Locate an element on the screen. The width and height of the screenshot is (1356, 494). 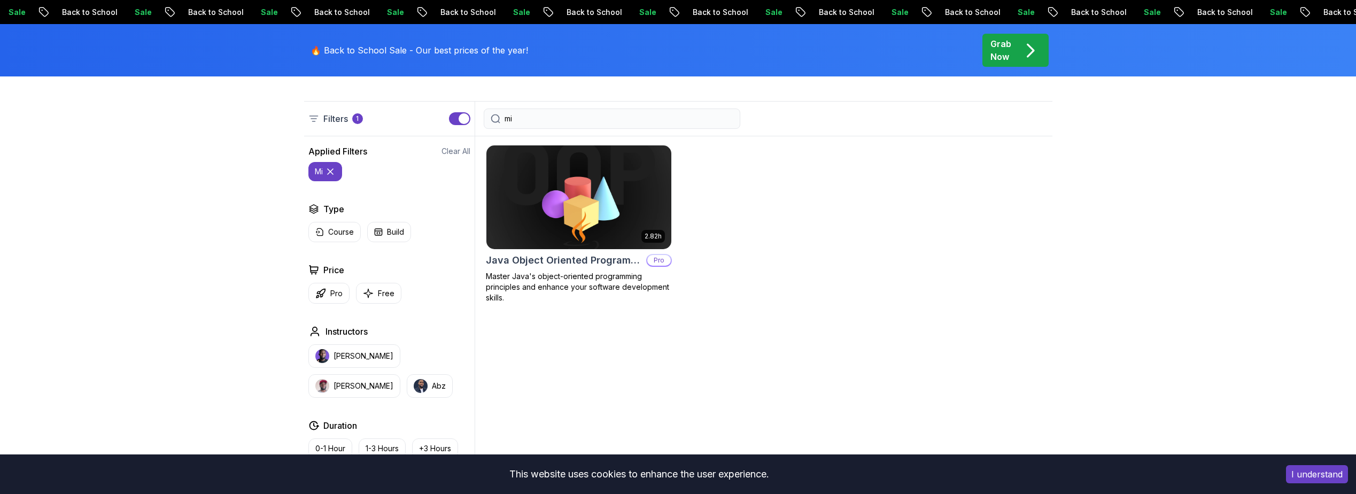
button: Free is located at coordinates (378, 293).